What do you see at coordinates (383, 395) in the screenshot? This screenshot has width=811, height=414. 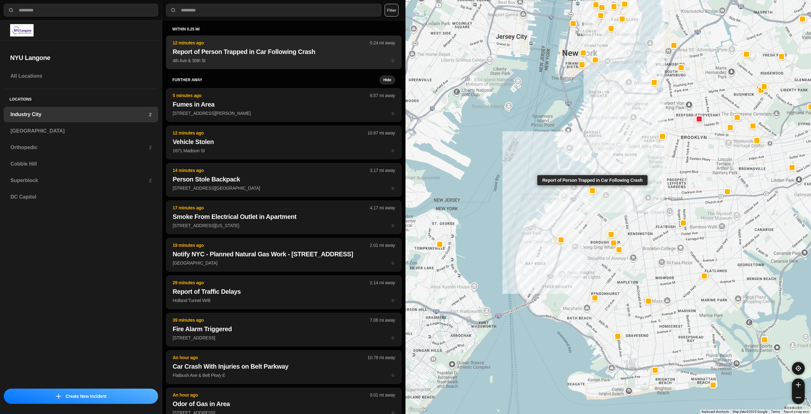 I see `p: 9.01 mi away` at bounding box center [383, 395].